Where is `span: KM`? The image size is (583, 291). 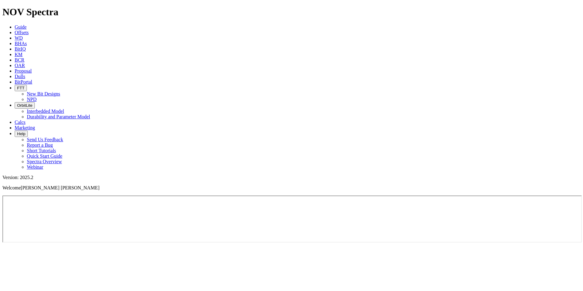 span: KM is located at coordinates (19, 54).